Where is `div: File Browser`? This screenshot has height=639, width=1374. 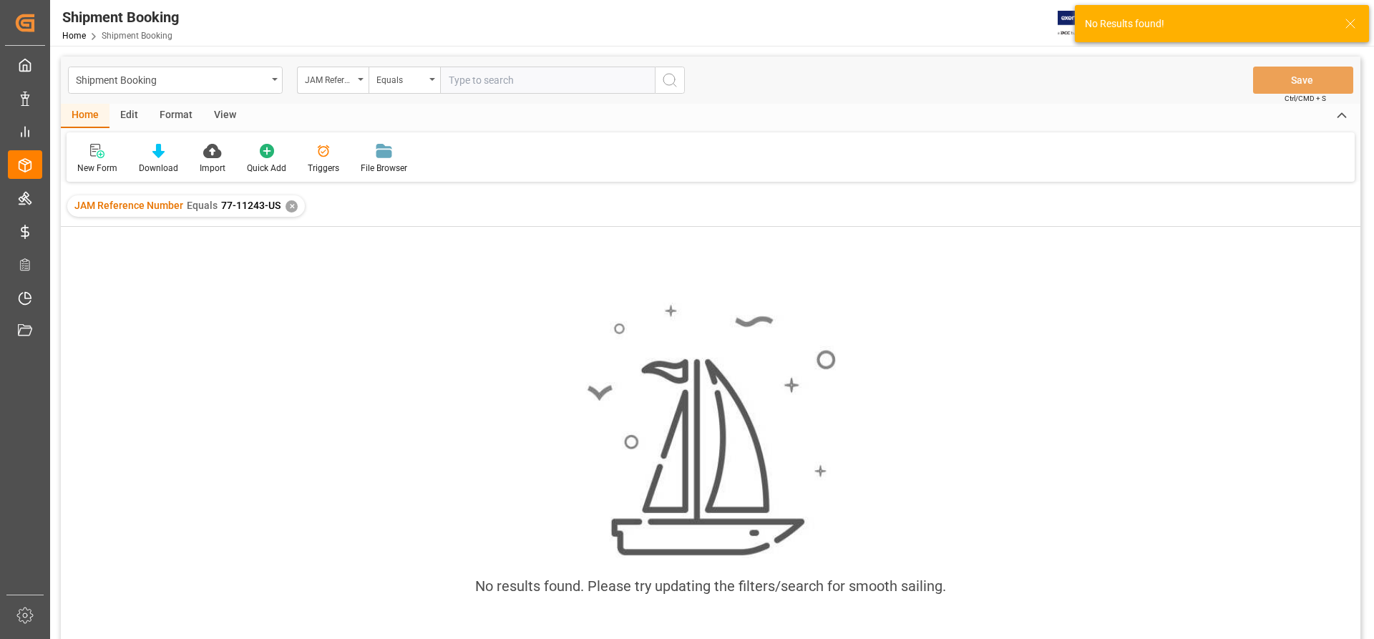 div: File Browser is located at coordinates (384, 168).